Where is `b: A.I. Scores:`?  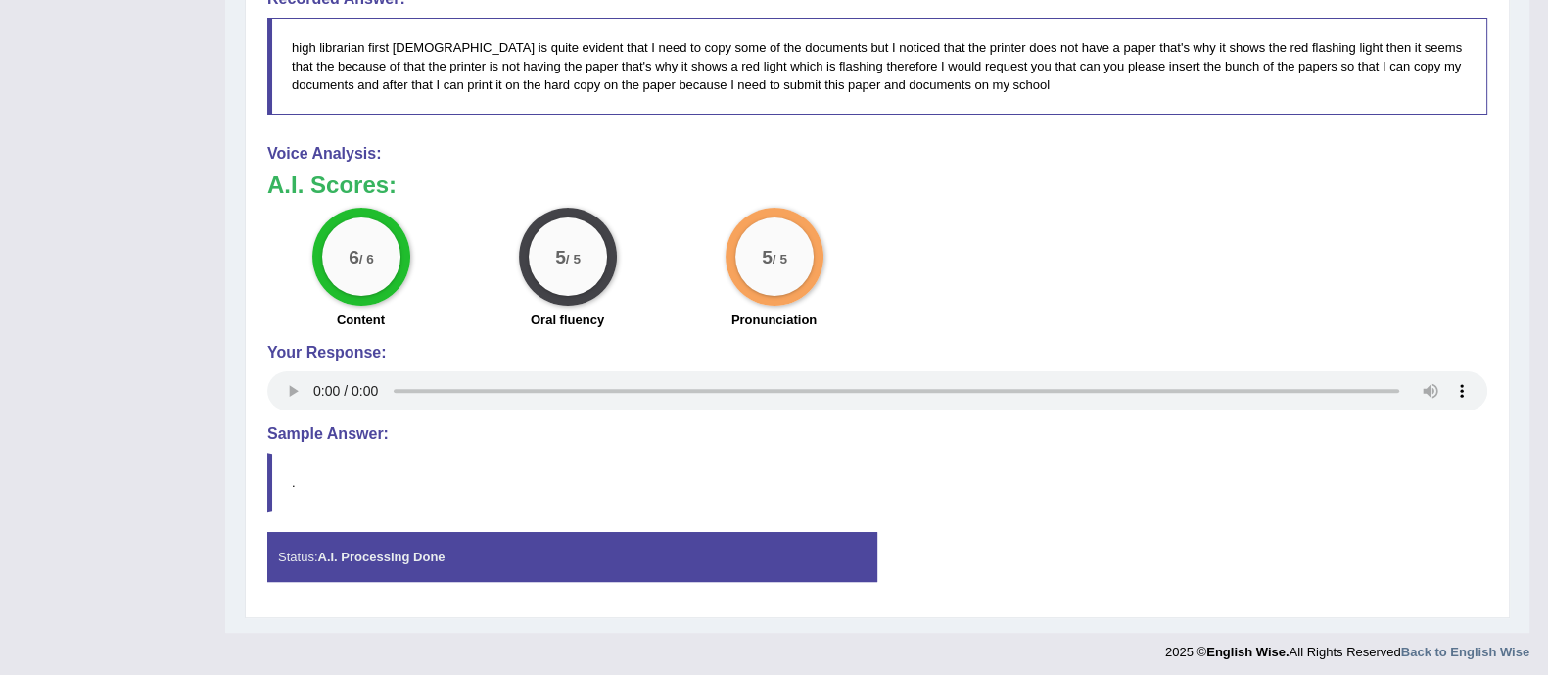 b: A.I. Scores: is located at coordinates (332, 184).